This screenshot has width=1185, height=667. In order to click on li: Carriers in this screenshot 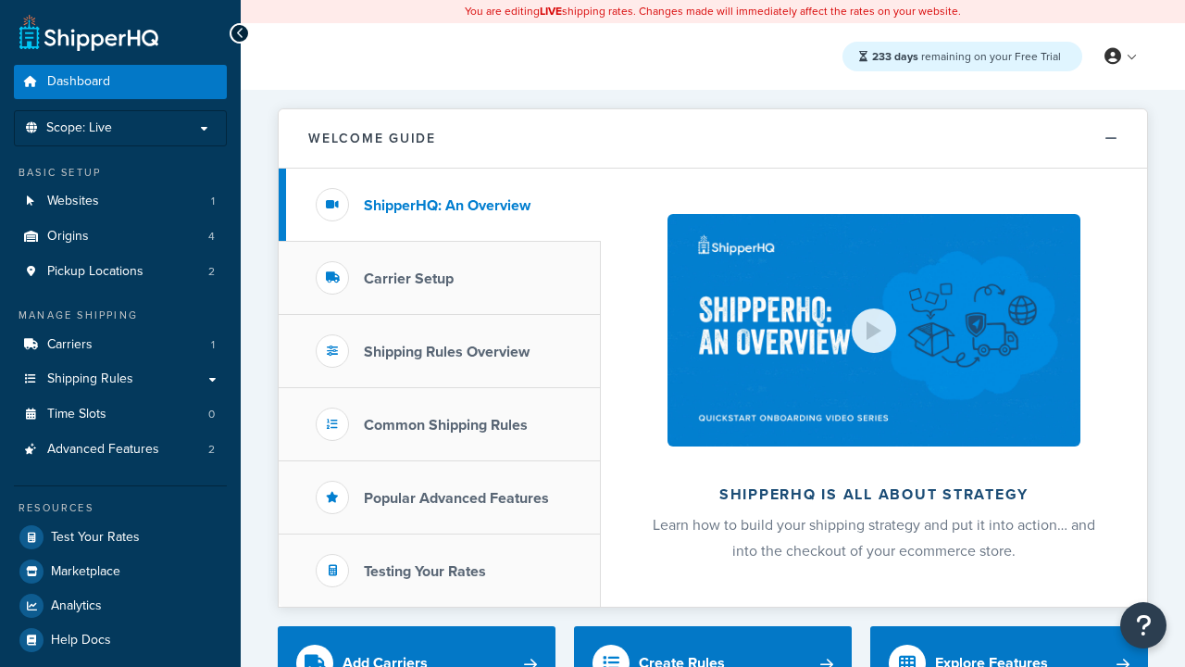, I will do `click(120, 345)`.